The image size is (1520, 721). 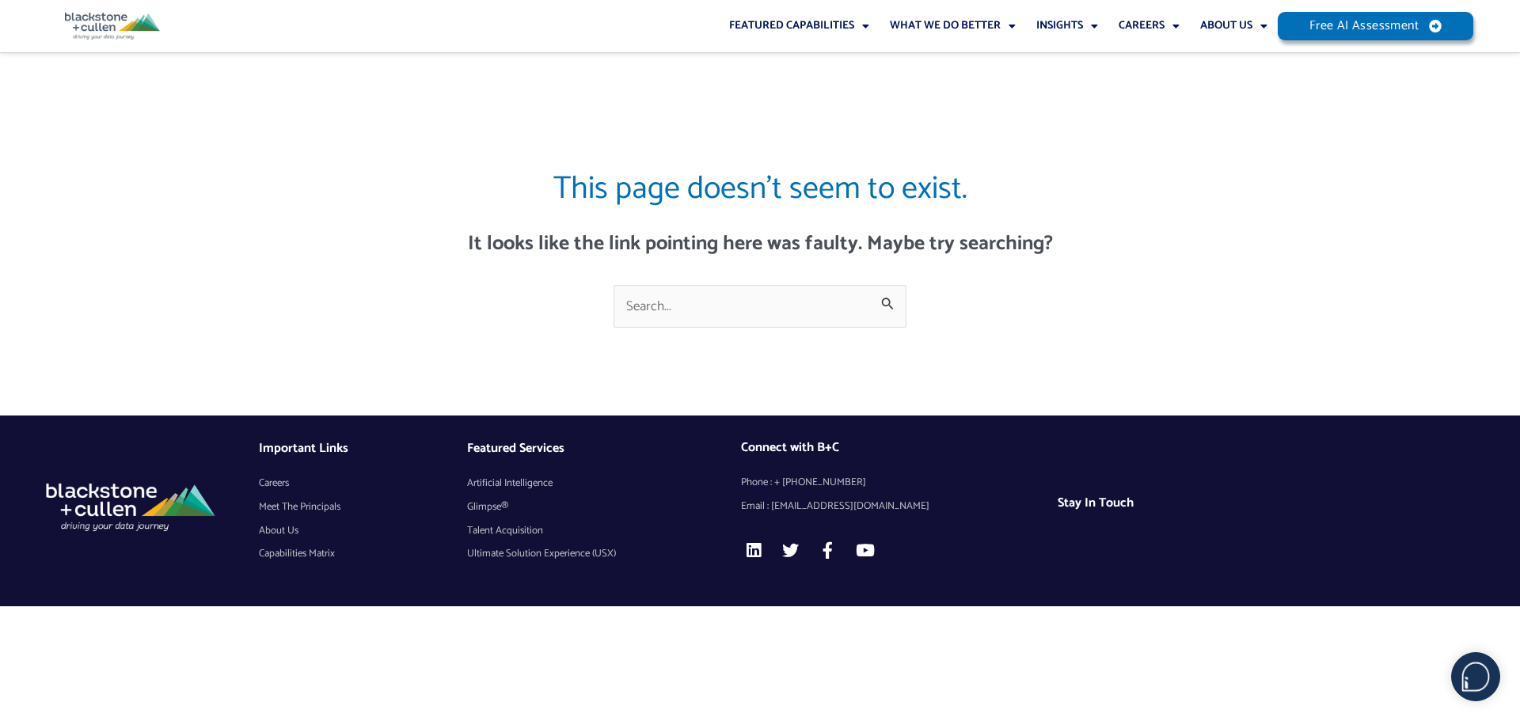 What do you see at coordinates (363, 508) in the screenshot?
I see `a: Meet The Principals` at bounding box center [363, 508].